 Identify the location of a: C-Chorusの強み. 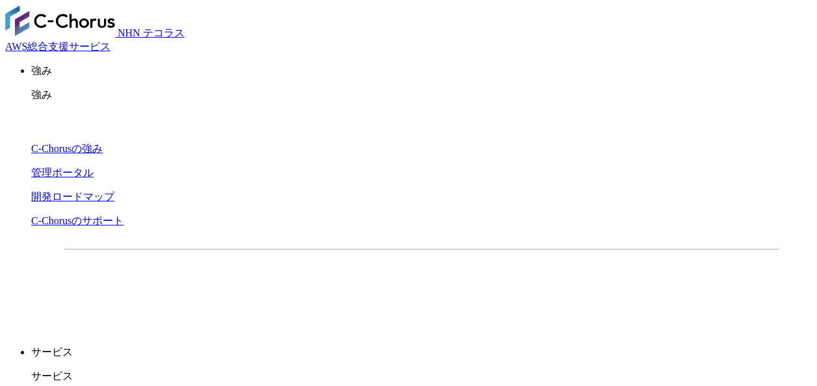
(67, 148).